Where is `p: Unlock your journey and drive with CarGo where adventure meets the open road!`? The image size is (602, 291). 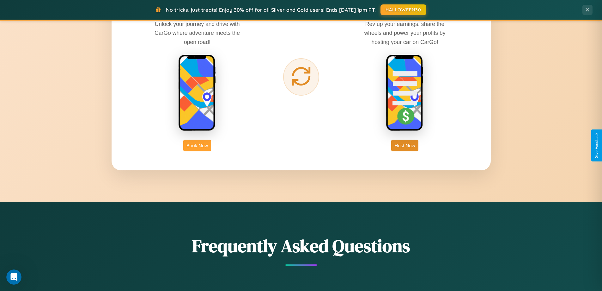
p: Unlock your journey and drive with CarGo where adventure meets the open road! is located at coordinates (197, 33).